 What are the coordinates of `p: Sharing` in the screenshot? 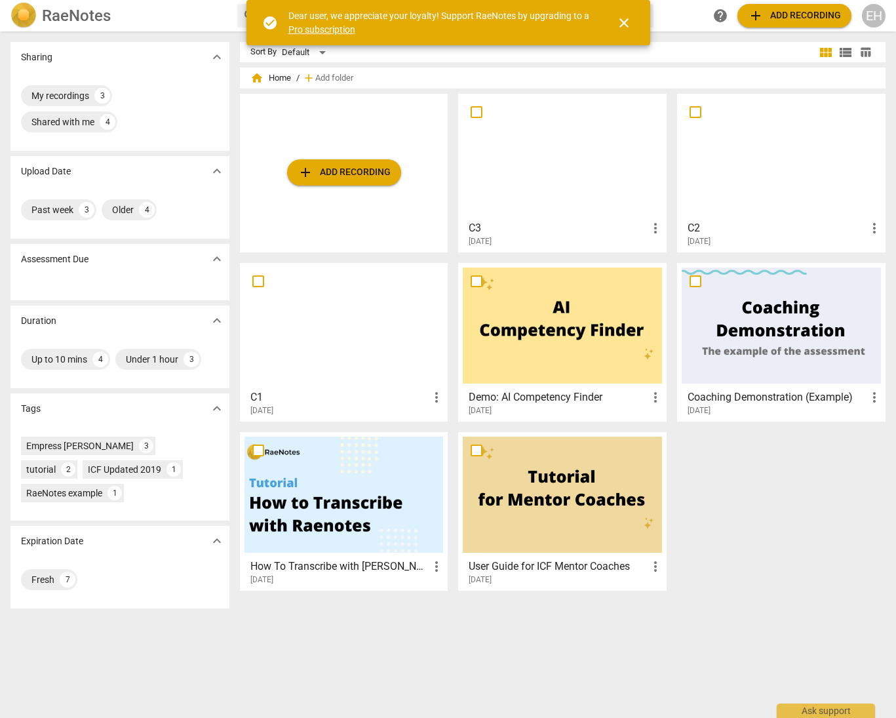 It's located at (37, 57).